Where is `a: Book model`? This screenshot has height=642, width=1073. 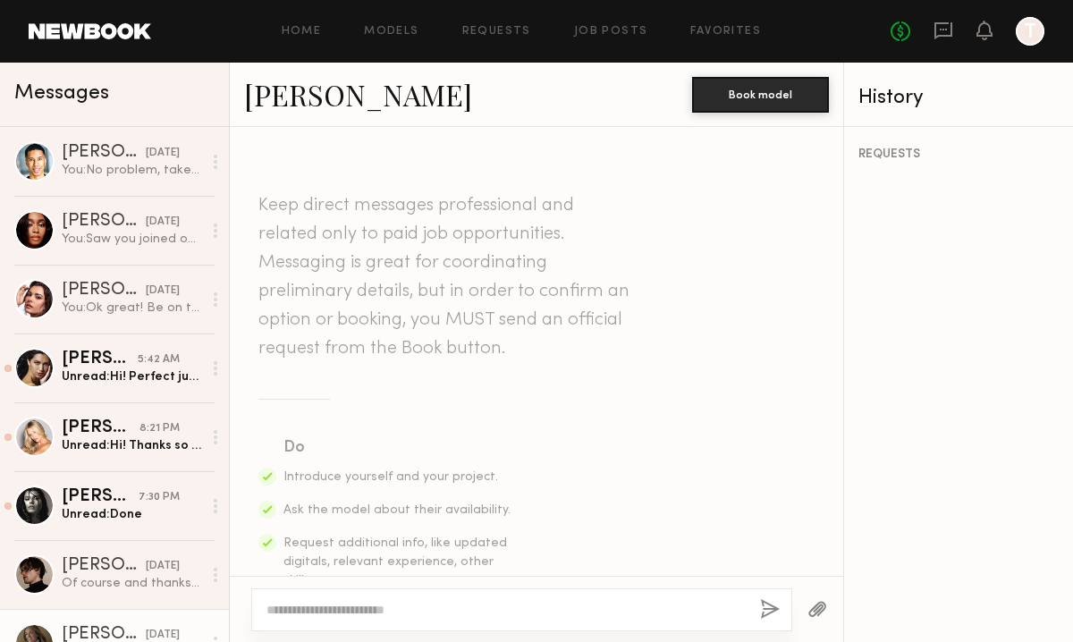 a: Book model is located at coordinates (760, 93).